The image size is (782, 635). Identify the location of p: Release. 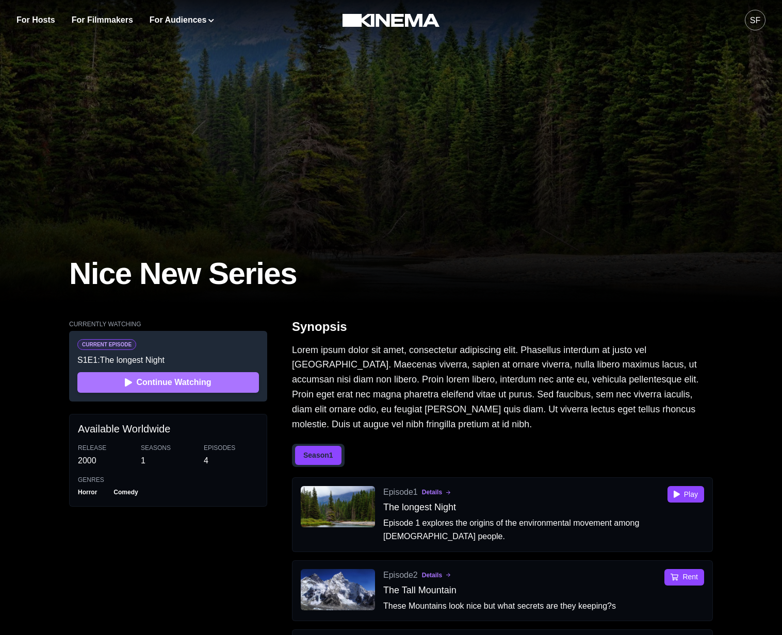
(105, 448).